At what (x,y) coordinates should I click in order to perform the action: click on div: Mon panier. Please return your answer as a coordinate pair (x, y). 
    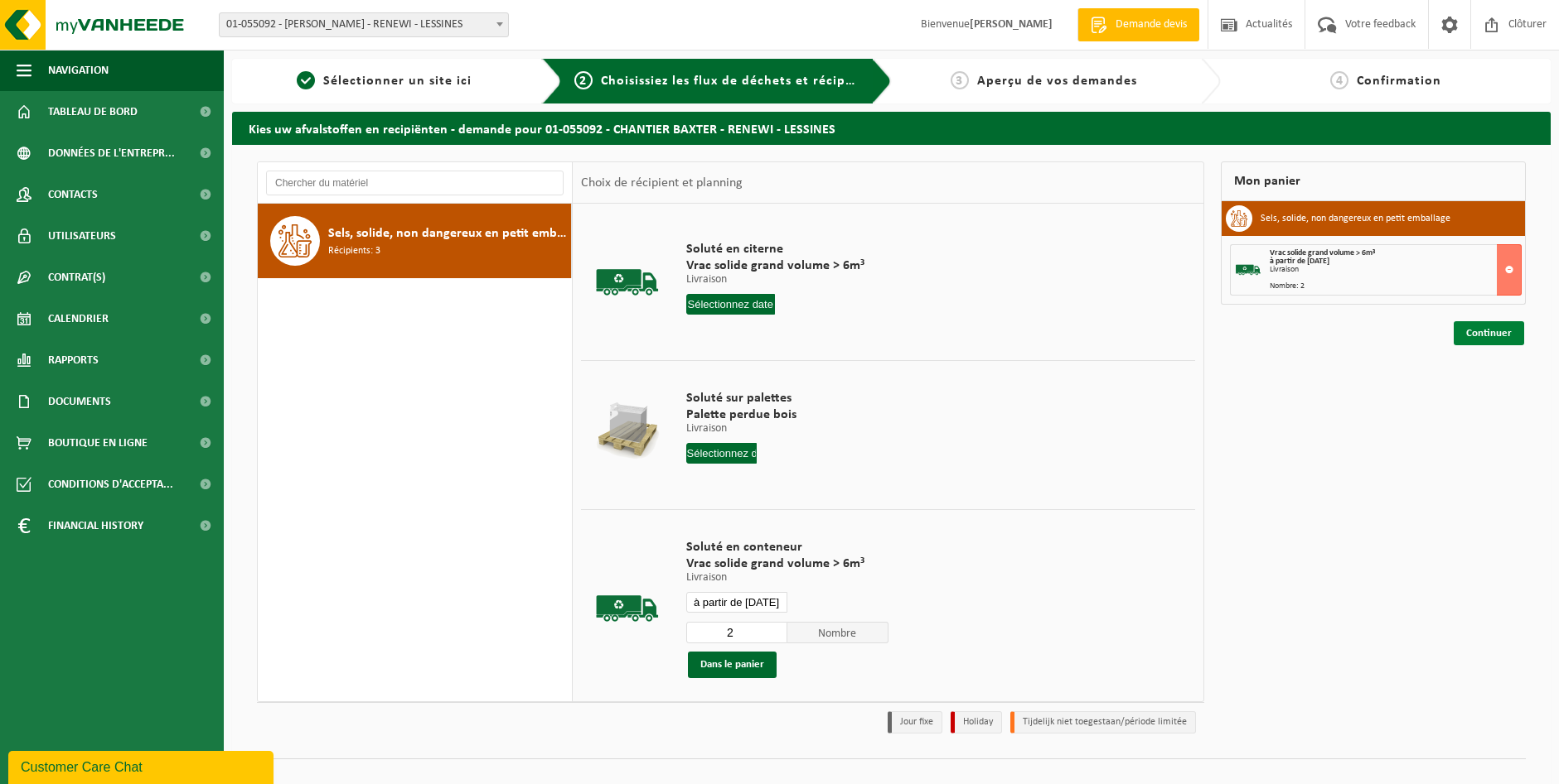
    Looking at the image, I should click on (1374, 181).